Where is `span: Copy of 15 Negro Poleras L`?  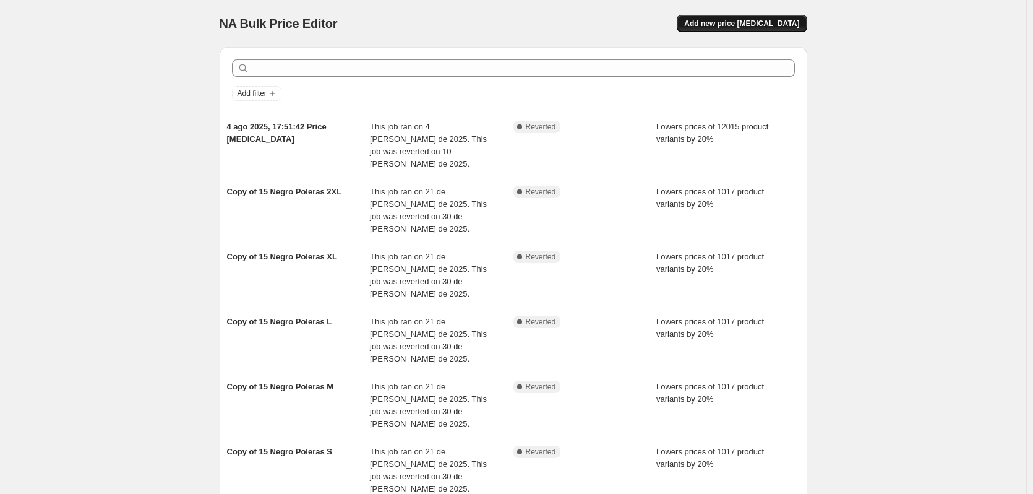
span: Copy of 15 Negro Poleras L is located at coordinates (280, 321).